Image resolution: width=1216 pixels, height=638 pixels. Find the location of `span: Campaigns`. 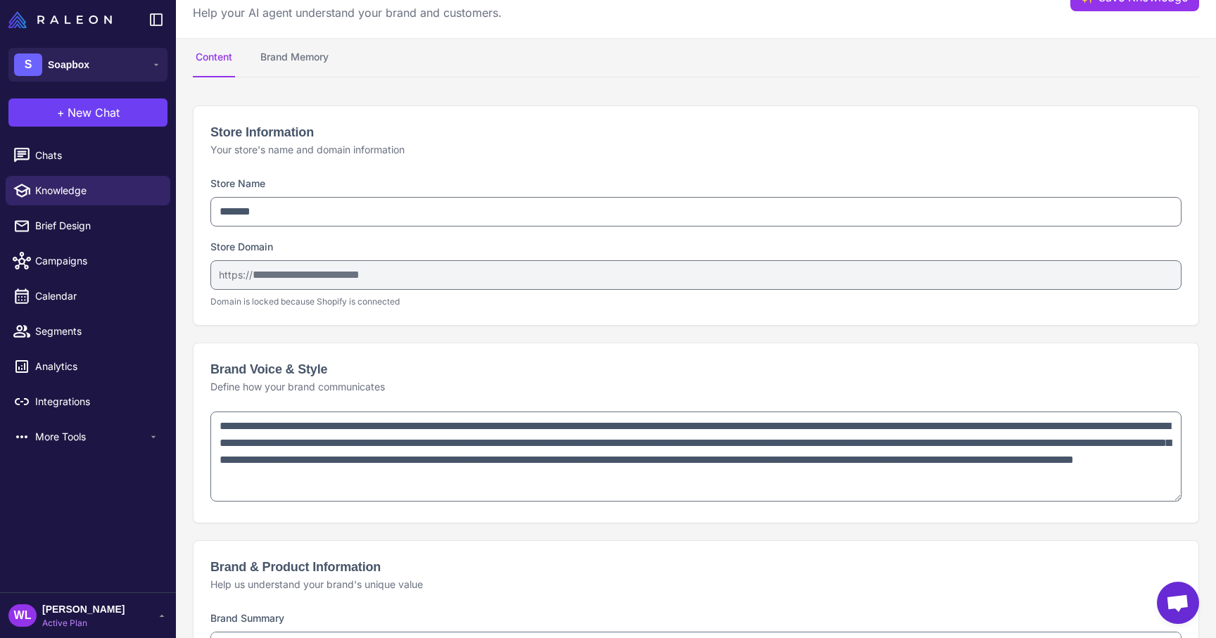

span: Campaigns is located at coordinates (97, 261).